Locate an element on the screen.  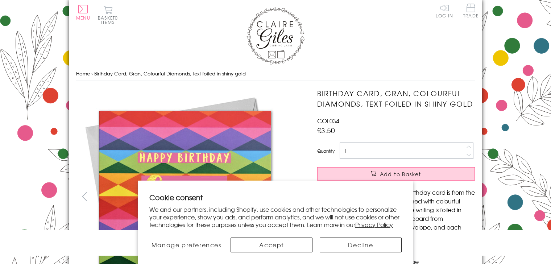
span: COL034 is located at coordinates (328, 121).